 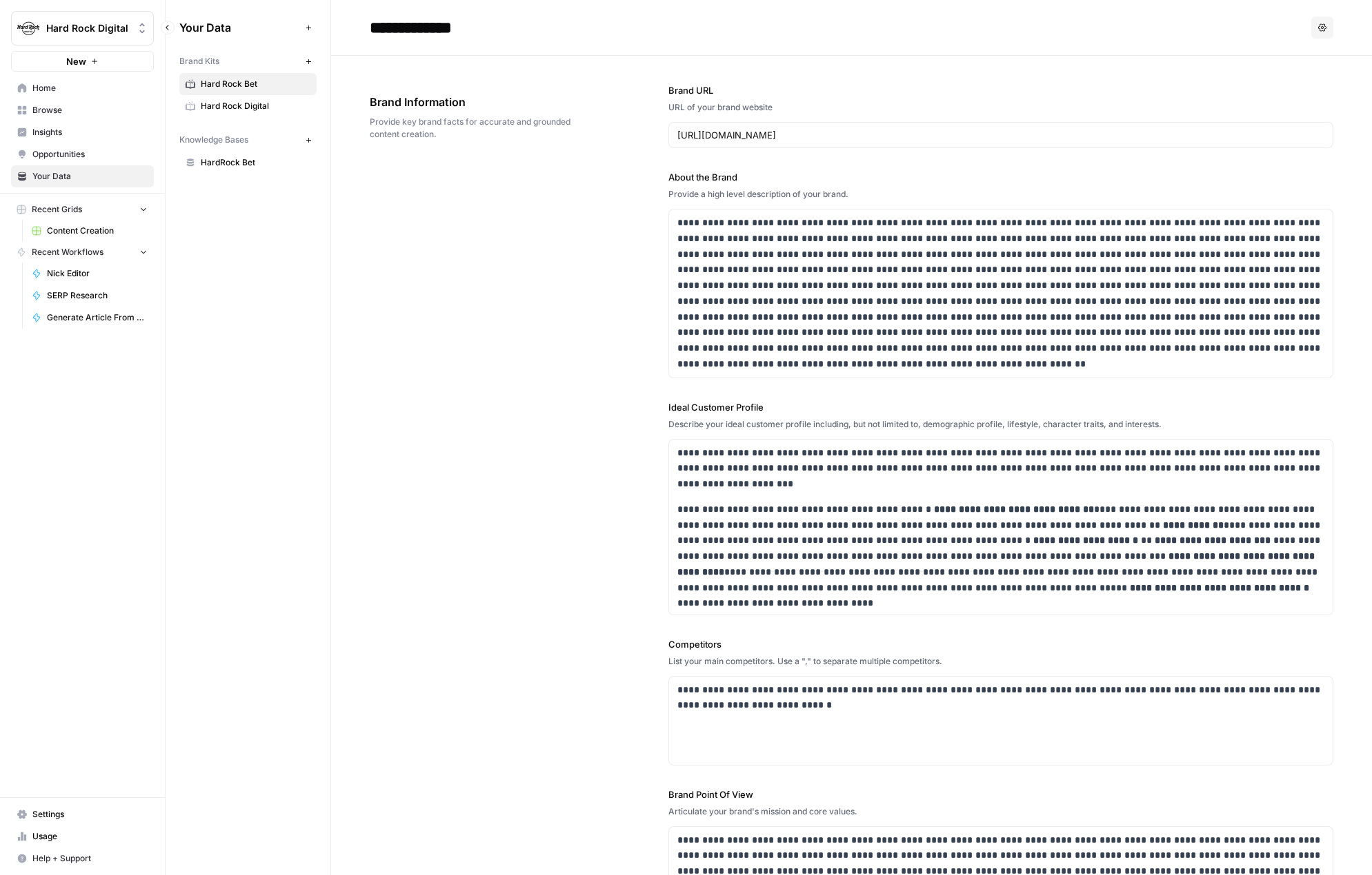 I want to click on a: Usage, so click(x=82, y=837).